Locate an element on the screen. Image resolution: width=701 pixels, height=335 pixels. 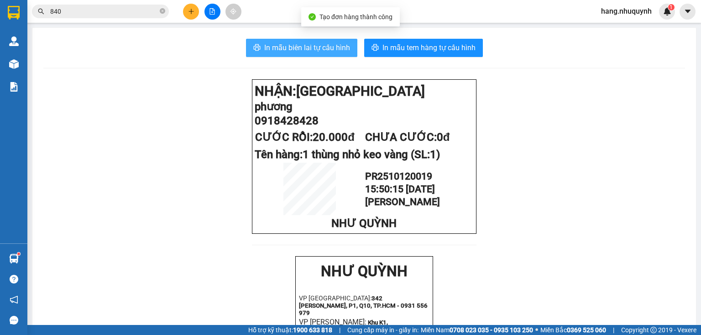
span: check-circle is located at coordinates (312, 17).